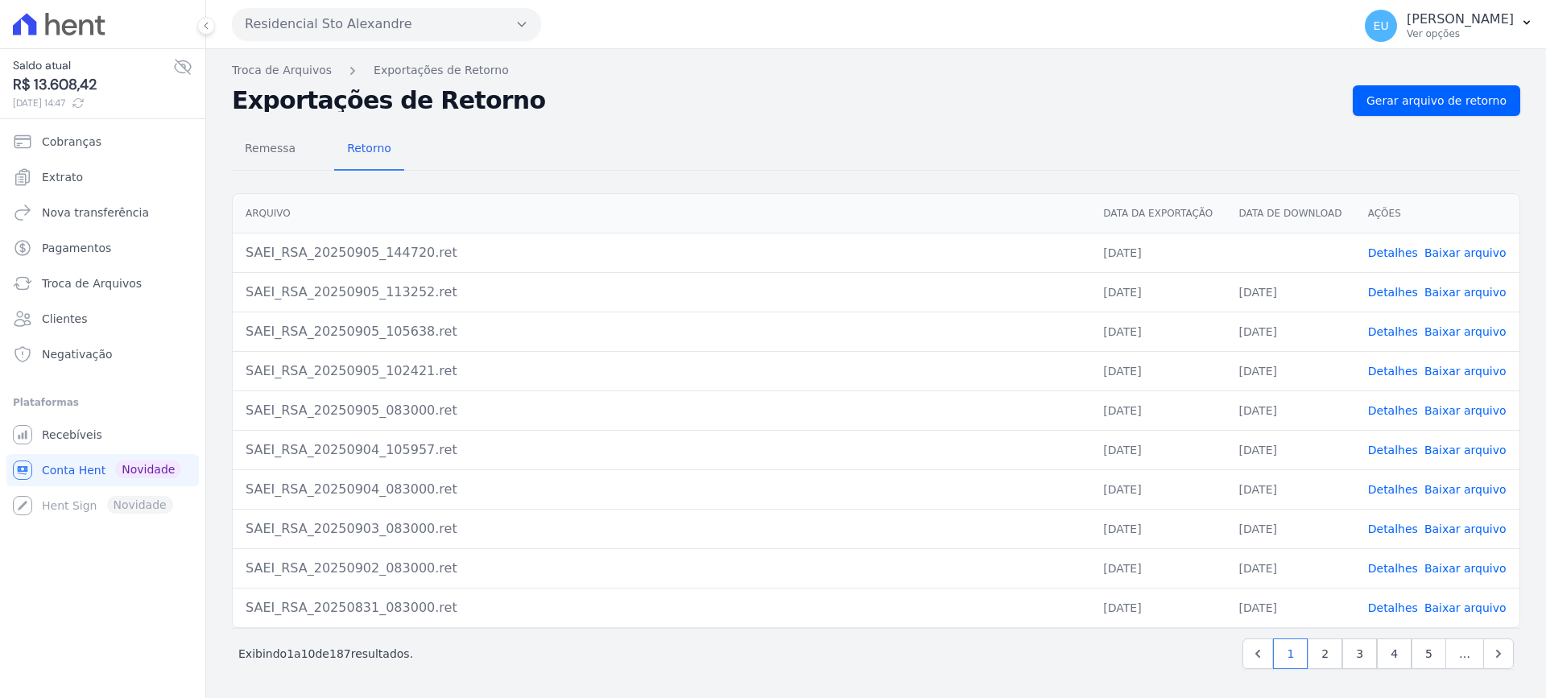 The height and width of the screenshot is (698, 1546). What do you see at coordinates (661, 292) in the screenshot?
I see `div: SAEI_RSA_20250905_113252.ret` at bounding box center [661, 292].